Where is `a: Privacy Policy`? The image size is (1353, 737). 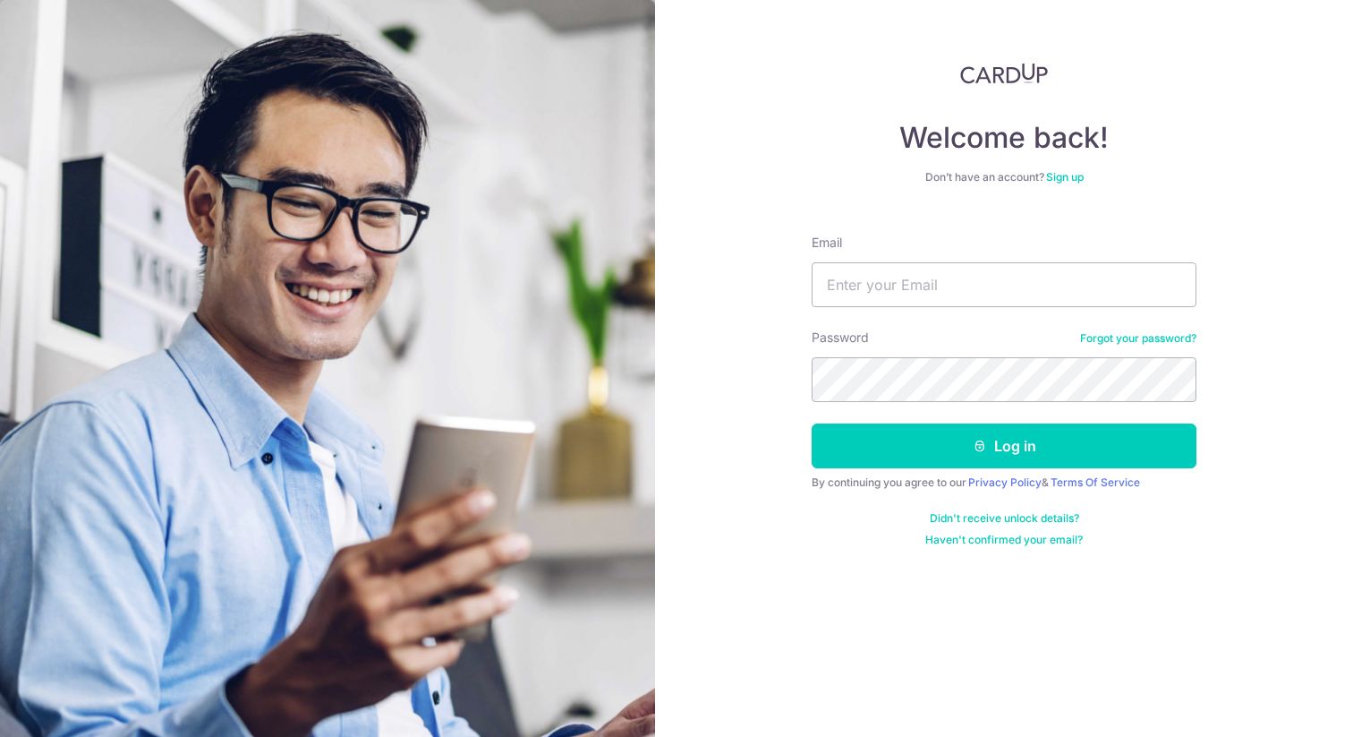
a: Privacy Policy is located at coordinates (1005, 482).